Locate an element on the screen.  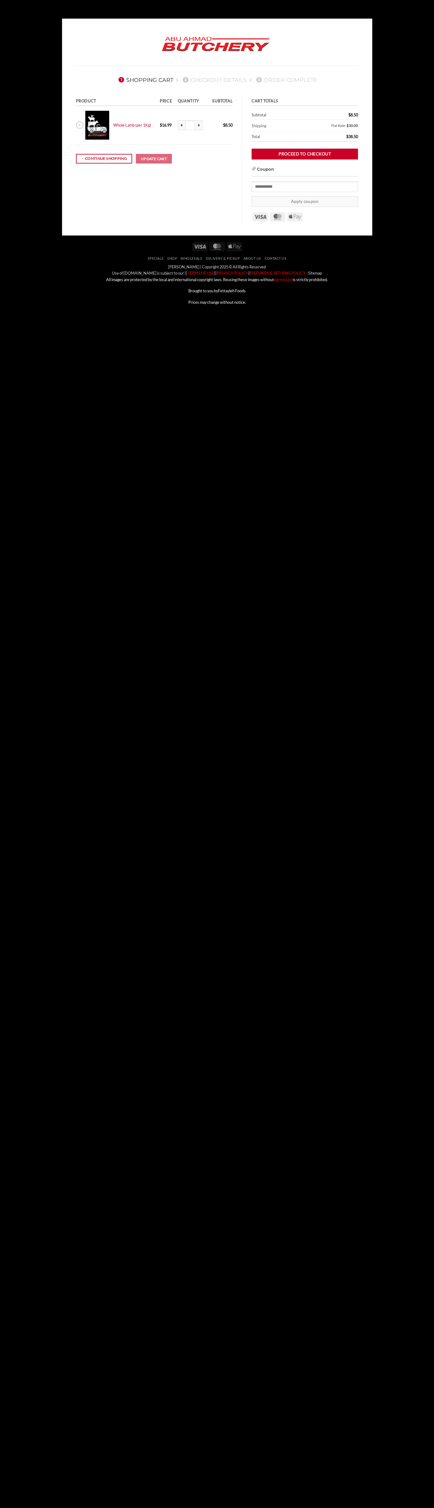
a: TERMS OF USE is located at coordinates (200, 273).